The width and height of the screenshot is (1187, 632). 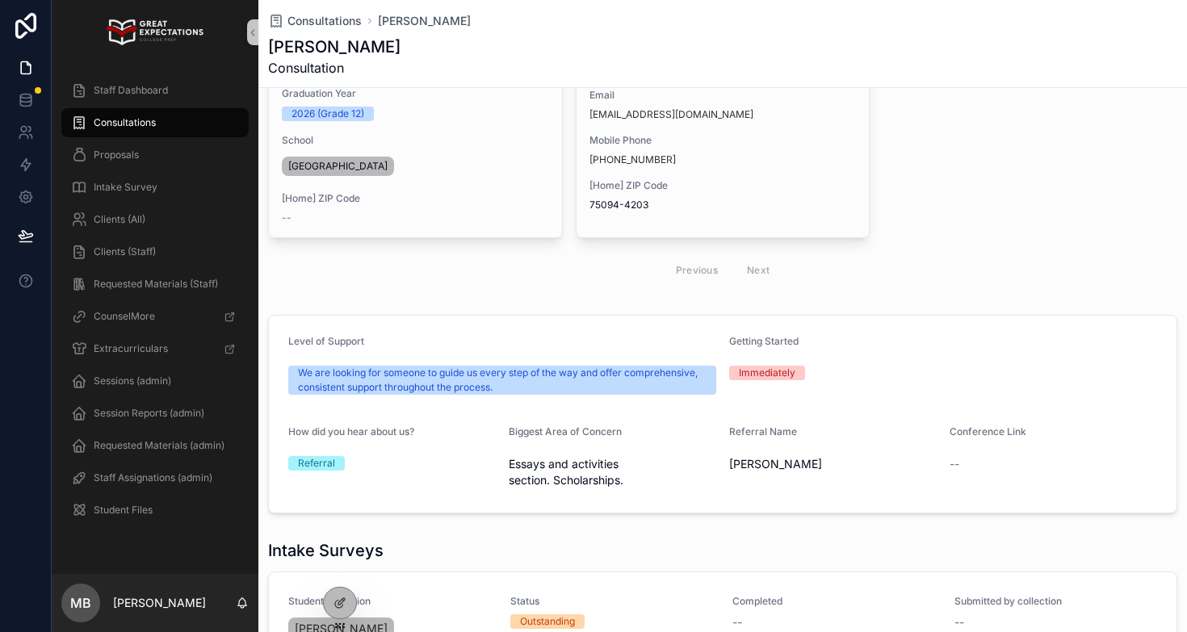 What do you see at coordinates (565, 431) in the screenshot?
I see `span: Biggest Area of Concern` at bounding box center [565, 431].